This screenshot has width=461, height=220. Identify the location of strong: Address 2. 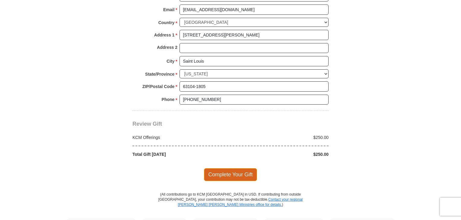
(167, 47).